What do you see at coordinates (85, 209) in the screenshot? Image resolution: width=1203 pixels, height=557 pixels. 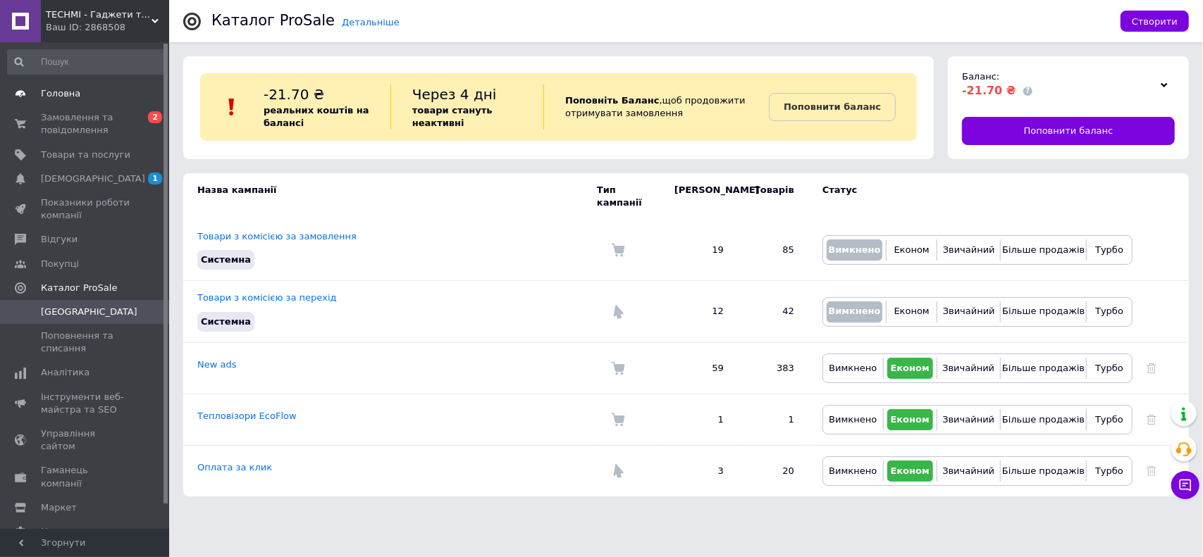 I see `span: Показники роботи компанії` at bounding box center [85, 209].